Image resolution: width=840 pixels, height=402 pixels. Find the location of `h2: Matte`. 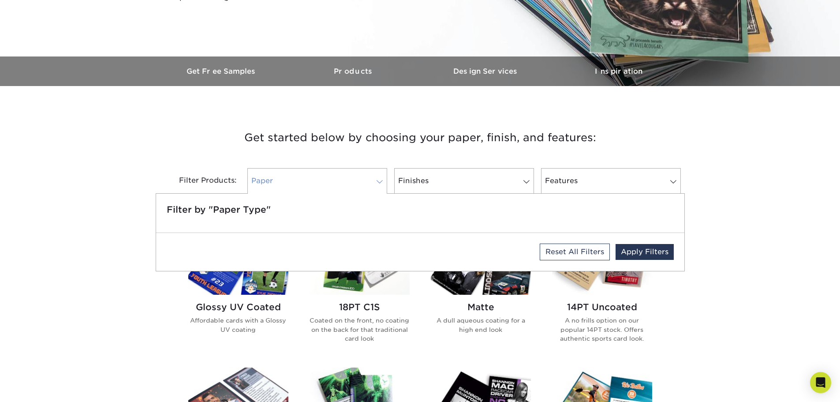

h2: Matte is located at coordinates (481, 307).